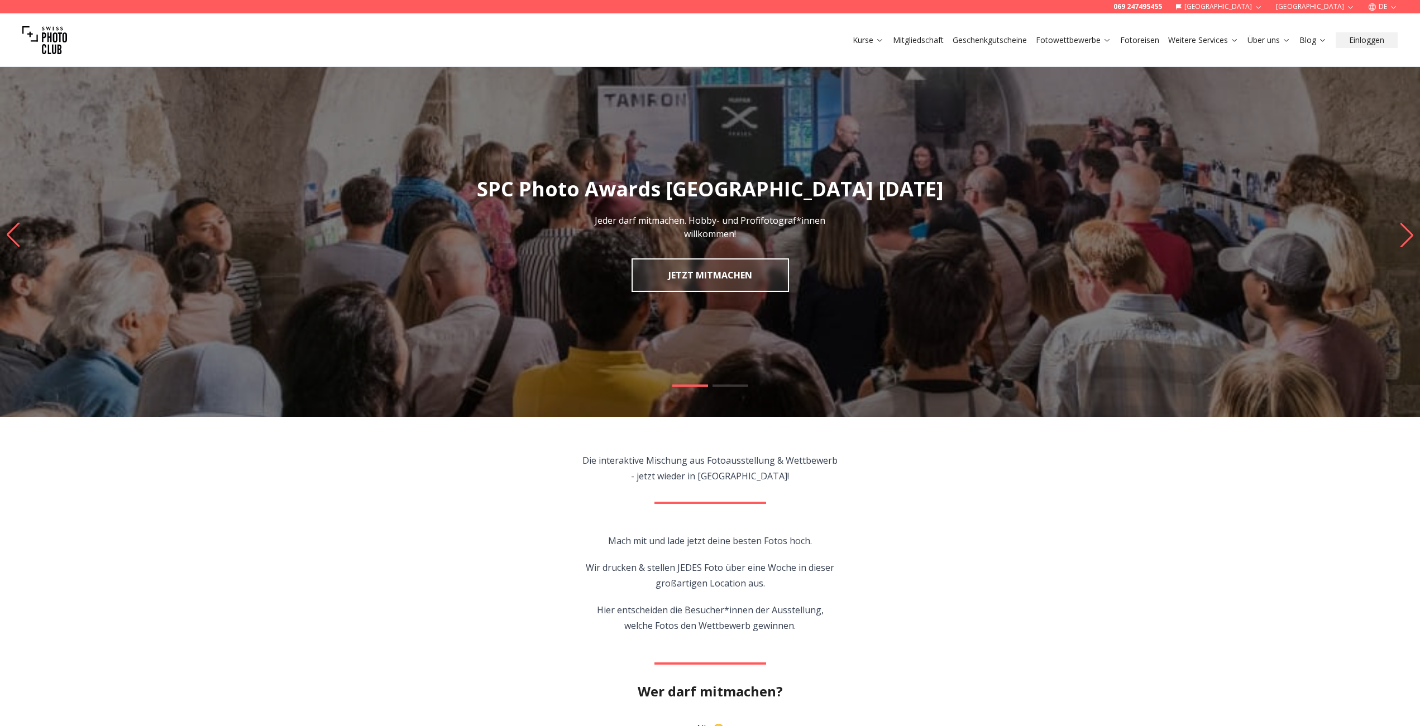  What do you see at coordinates (1366, 40) in the screenshot?
I see `button: Einloggen` at bounding box center [1366, 40].